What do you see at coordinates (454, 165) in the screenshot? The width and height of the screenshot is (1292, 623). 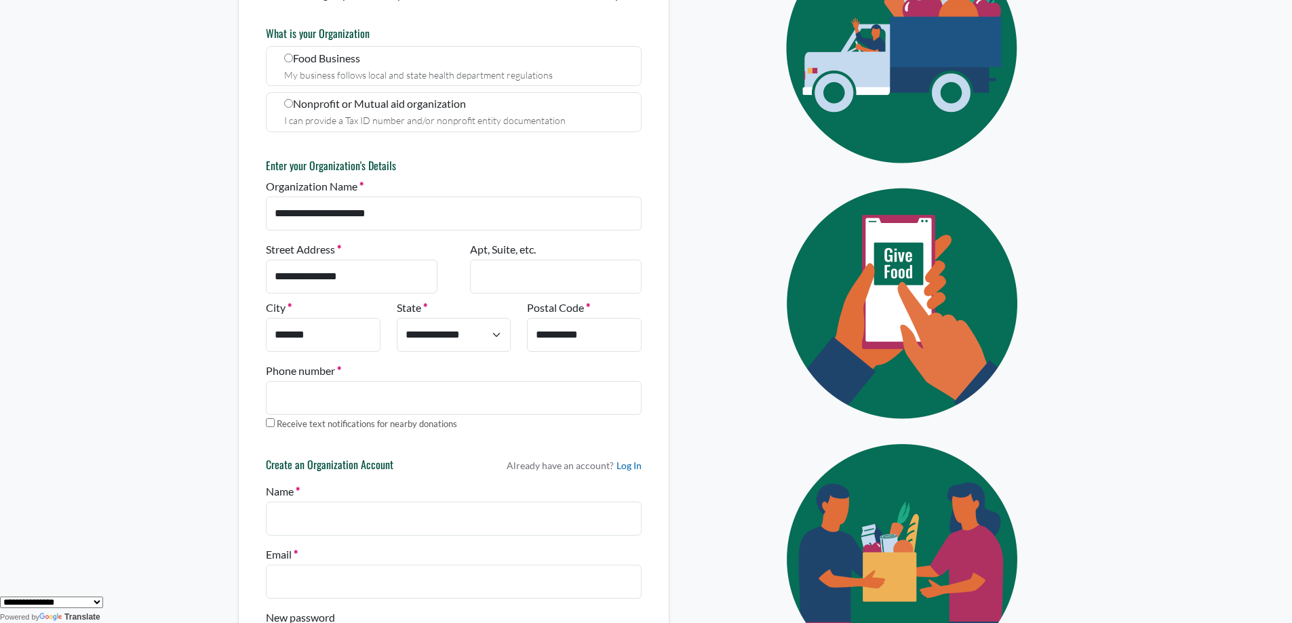 I see `h6: Enter your Organization's Details` at bounding box center [454, 165].